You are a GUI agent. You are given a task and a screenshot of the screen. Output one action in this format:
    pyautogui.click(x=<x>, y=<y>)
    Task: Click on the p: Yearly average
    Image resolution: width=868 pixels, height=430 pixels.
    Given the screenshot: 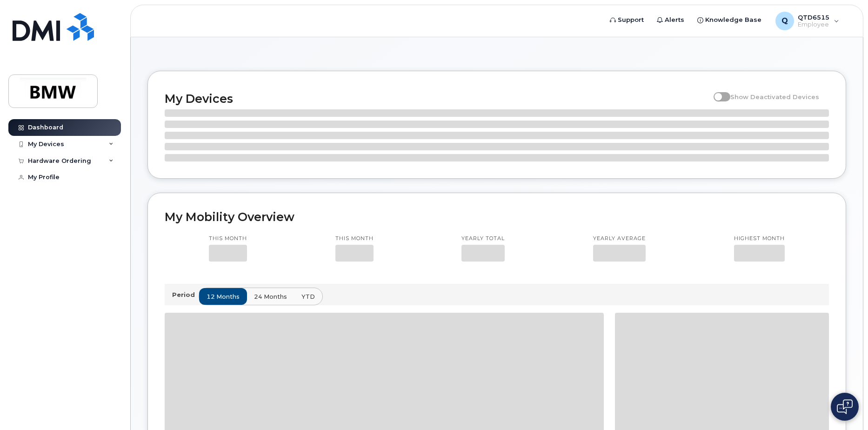 What is the action you would take?
    pyautogui.click(x=619, y=239)
    